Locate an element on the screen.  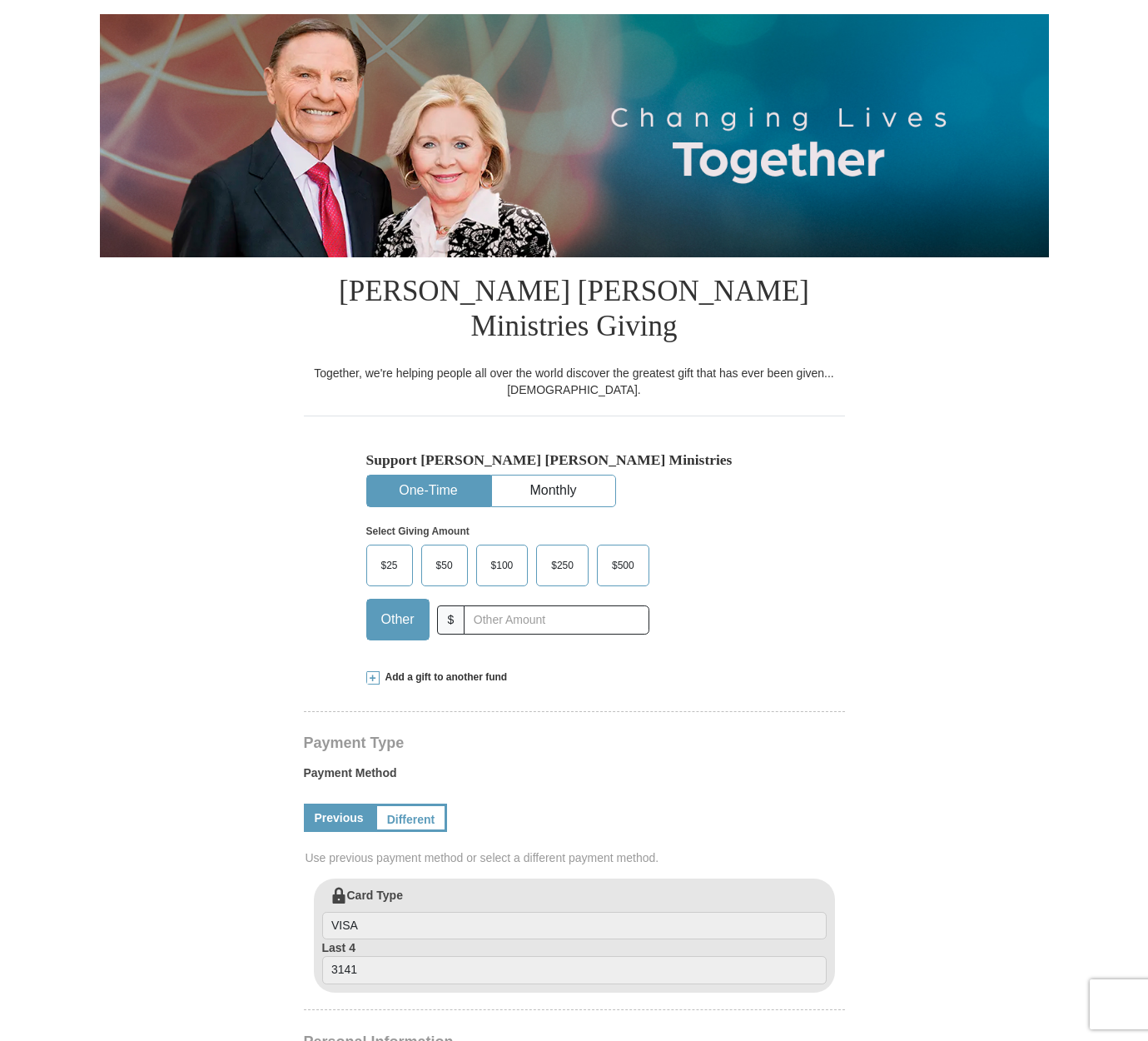
span: $250 is located at coordinates (562, 565).